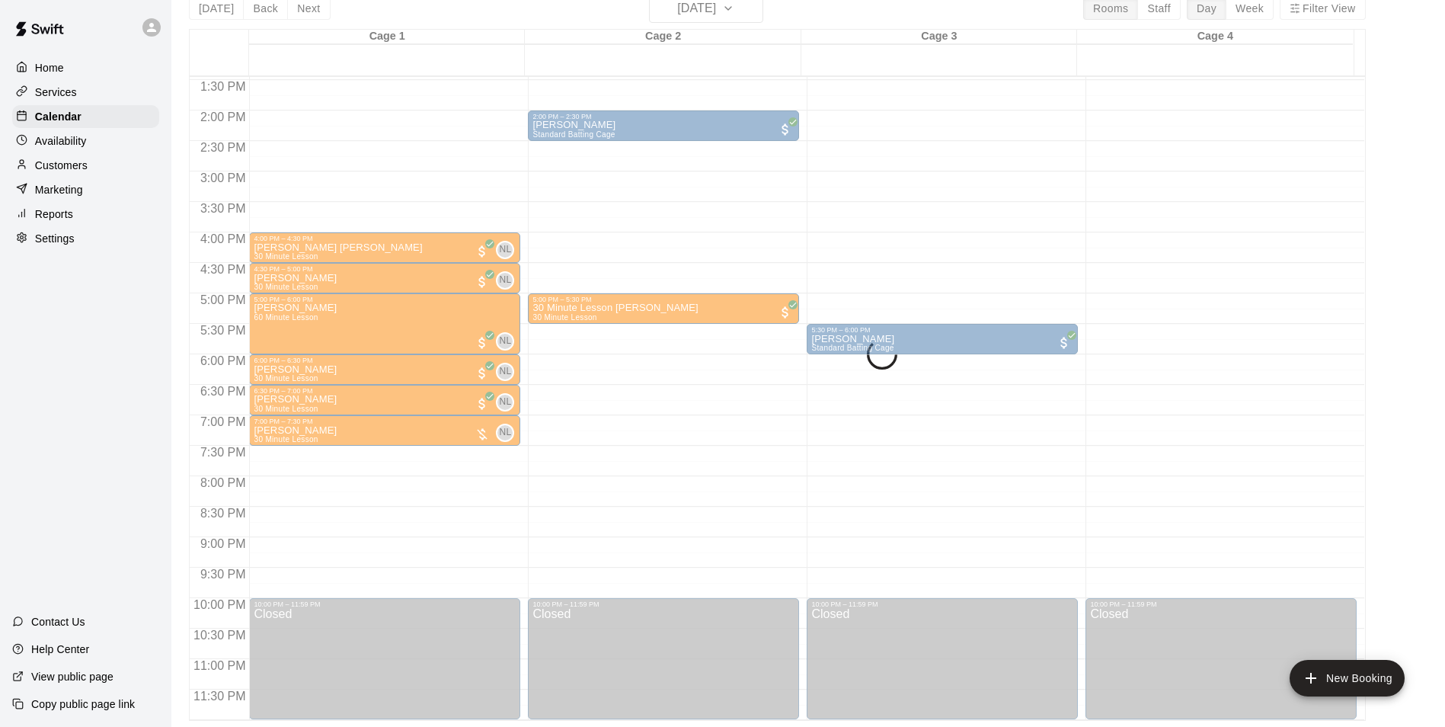 This screenshot has width=1445, height=727. What do you see at coordinates (85, 214) in the screenshot?
I see `a: Reports` at bounding box center [85, 214].